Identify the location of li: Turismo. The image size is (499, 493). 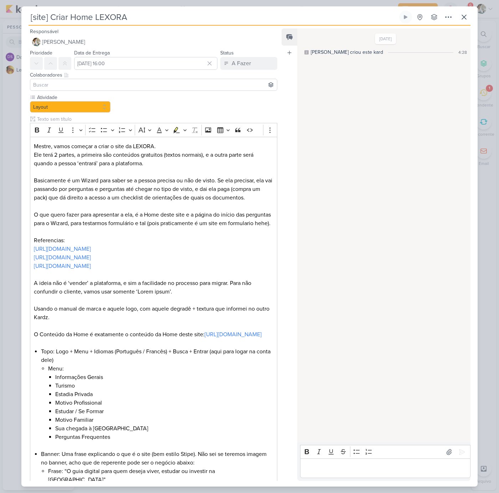
(164, 386).